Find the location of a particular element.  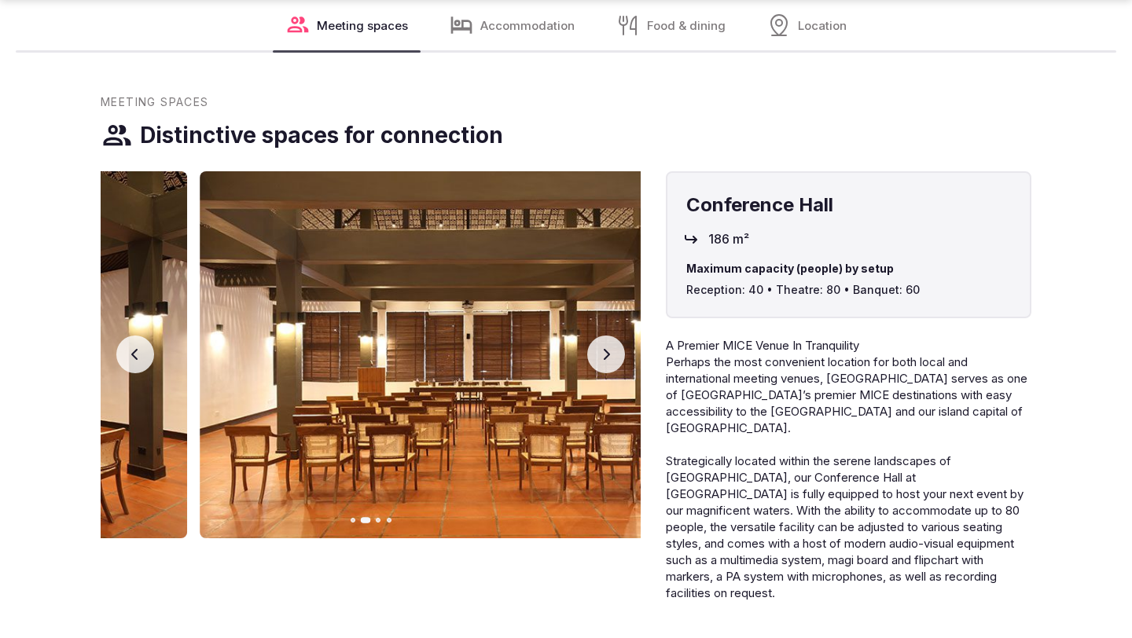

span: Maximum capacity (people) by setup is located at coordinates (848, 269).